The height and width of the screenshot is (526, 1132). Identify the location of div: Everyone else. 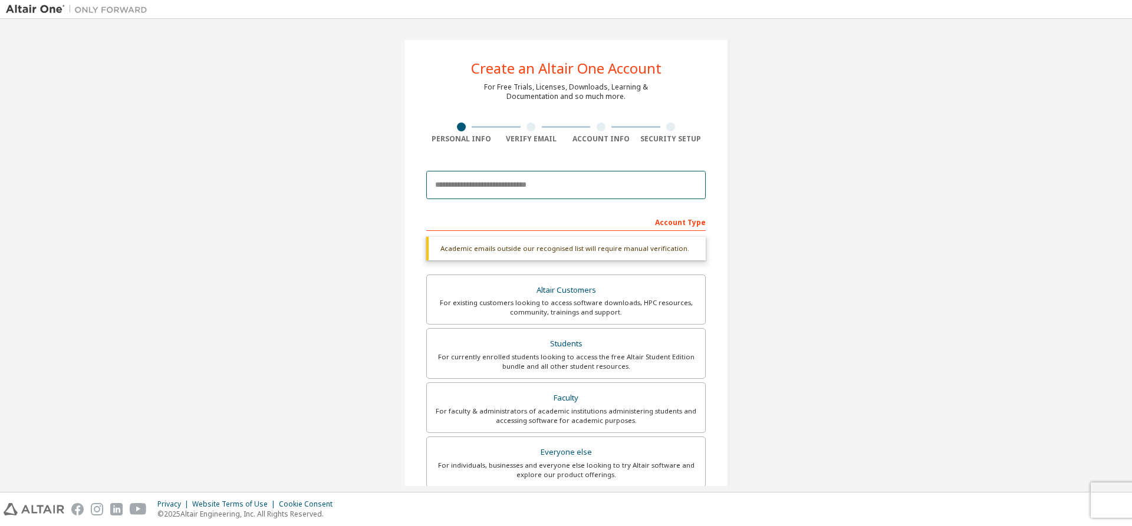
(566, 453).